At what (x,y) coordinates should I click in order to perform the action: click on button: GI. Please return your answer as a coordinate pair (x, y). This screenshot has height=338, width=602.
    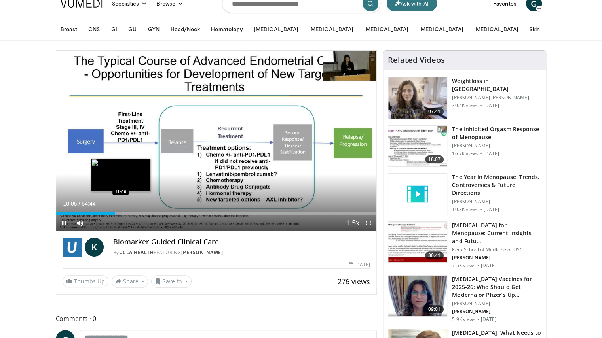
    Looking at the image, I should click on (114, 29).